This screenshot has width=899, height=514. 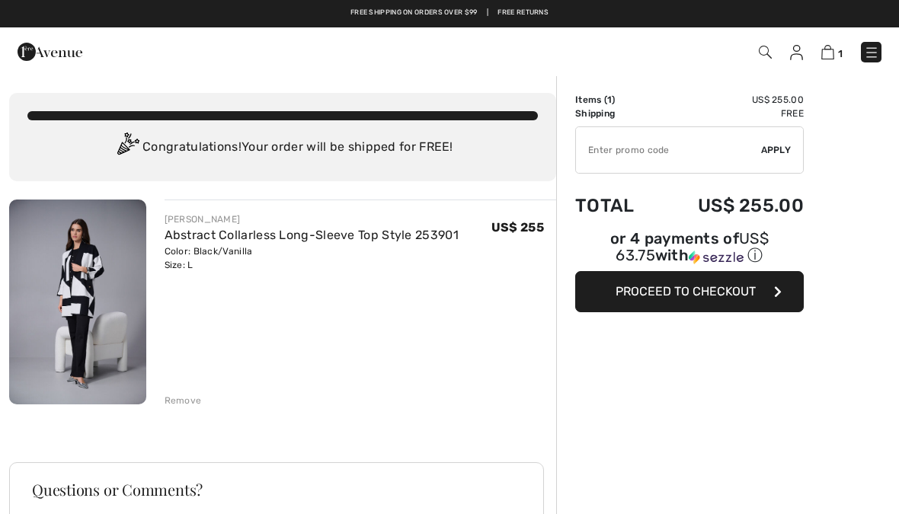 I want to click on a: Free shipping on orders over $99, so click(x=414, y=13).